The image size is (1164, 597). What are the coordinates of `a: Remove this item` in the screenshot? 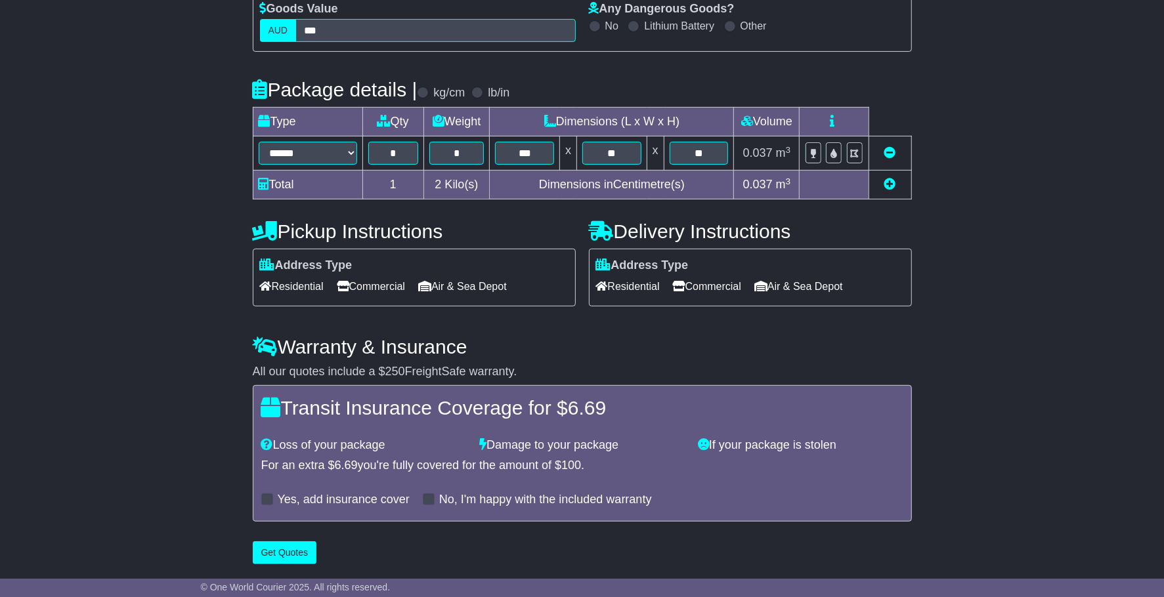 It's located at (890, 153).